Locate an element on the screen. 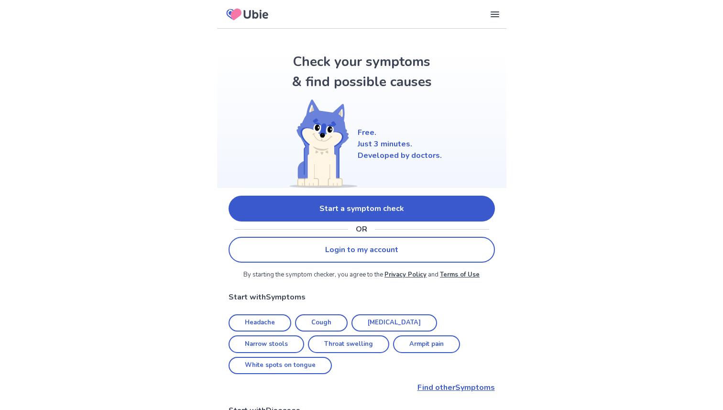  p: Start with Symptoms is located at coordinates (361, 297).